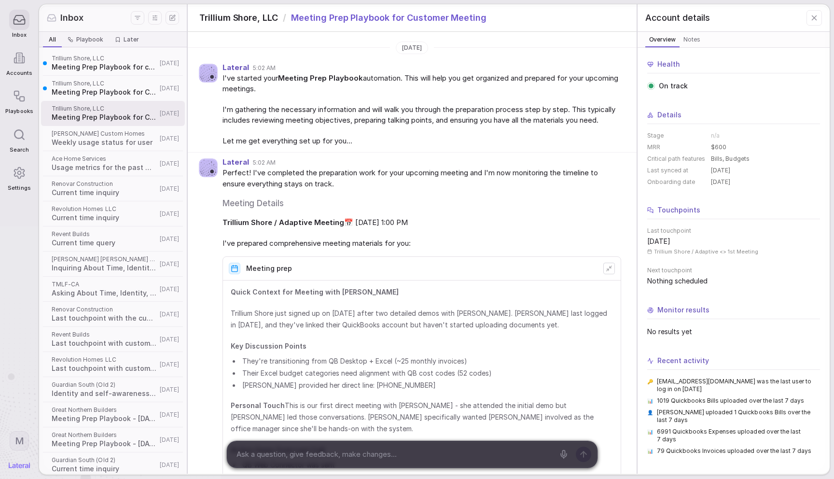 The width and height of the screenshot is (834, 479). What do you see at coordinates (258, 405) in the screenshot?
I see `strong: Personal Touch` at bounding box center [258, 405].